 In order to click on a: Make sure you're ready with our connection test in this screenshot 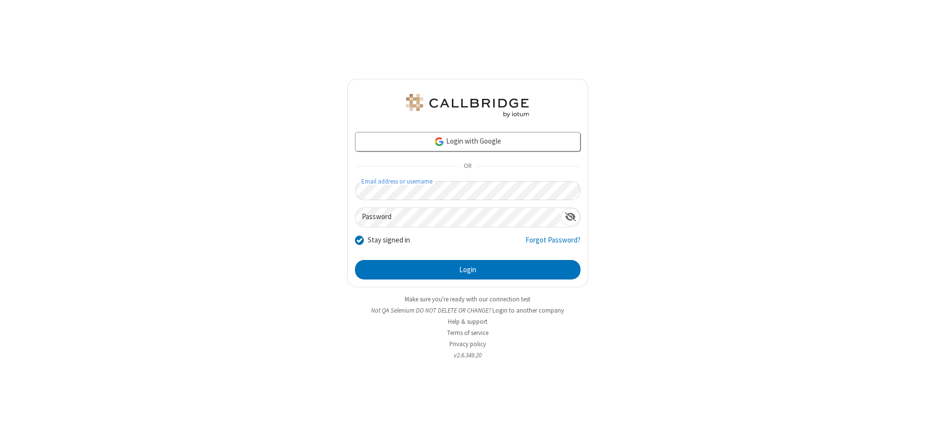, I will do `click(468, 299)`.